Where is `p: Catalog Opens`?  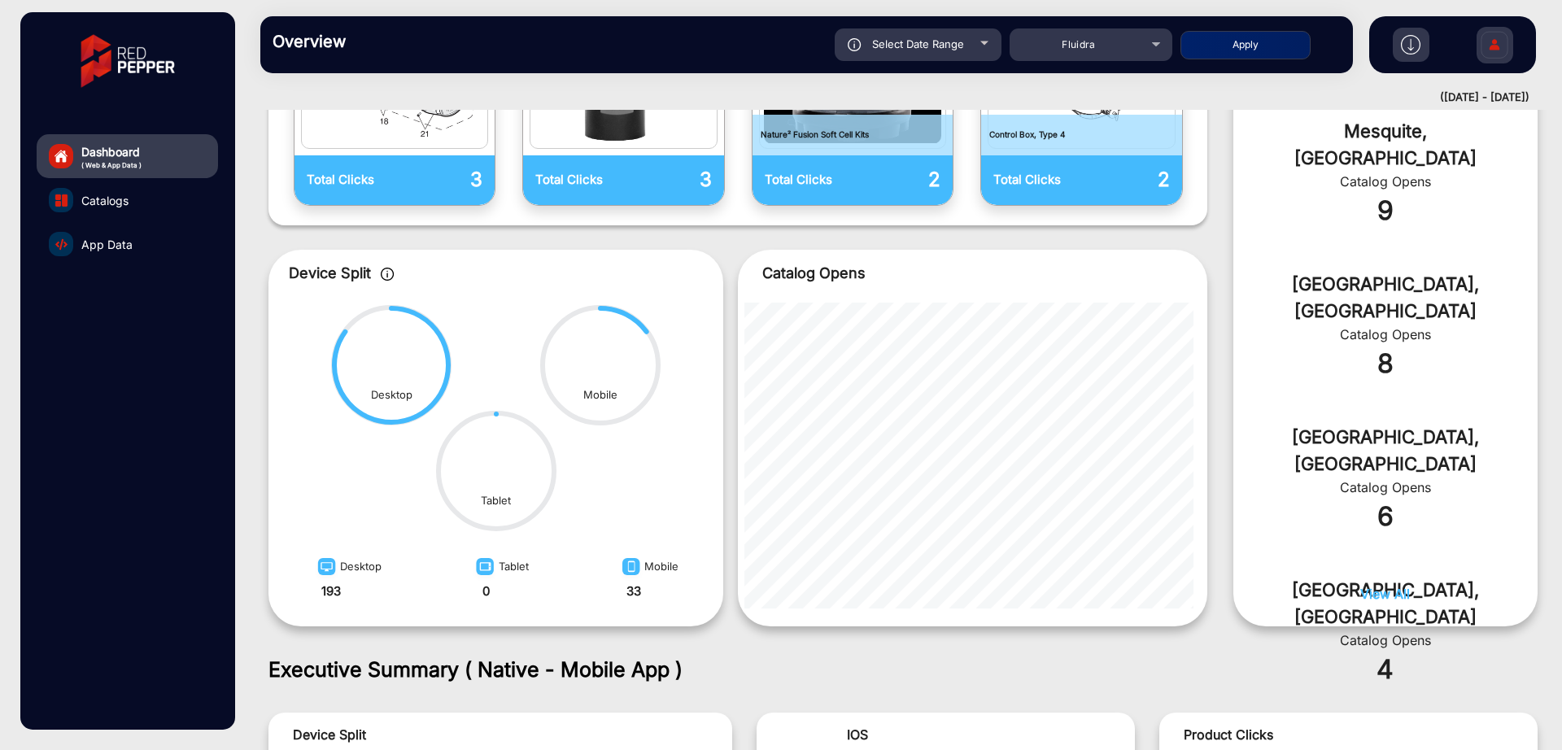 p: Catalog Opens is located at coordinates (972, 273).